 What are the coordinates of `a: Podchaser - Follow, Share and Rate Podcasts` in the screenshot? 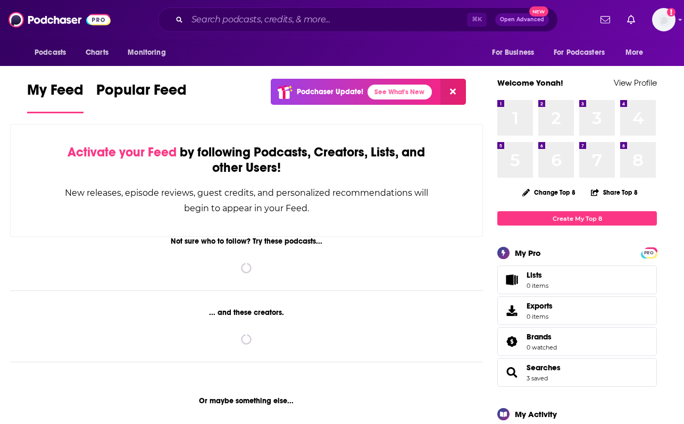 It's located at (60, 20).